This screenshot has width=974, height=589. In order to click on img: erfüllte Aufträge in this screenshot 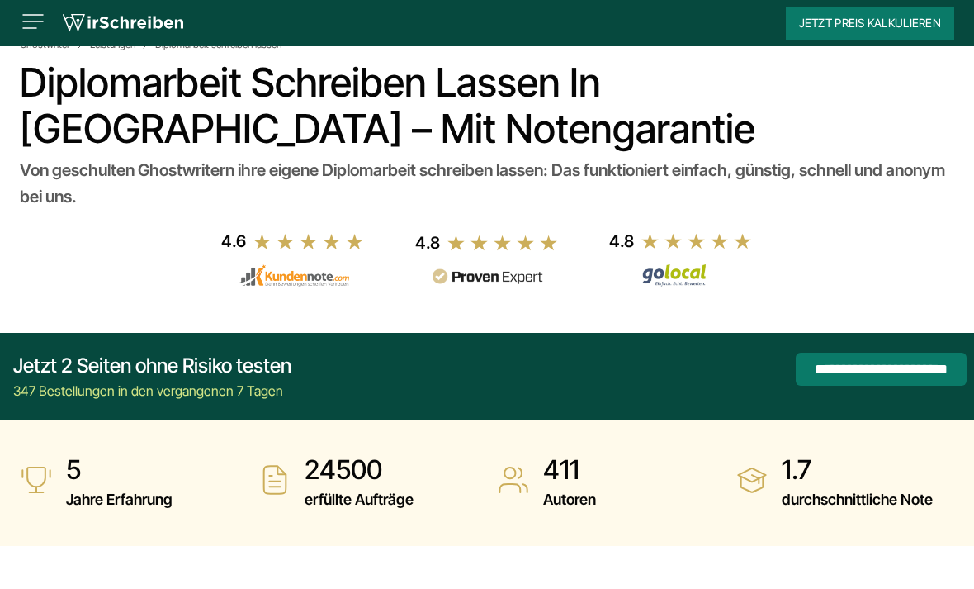, I will do `click(275, 480)`.